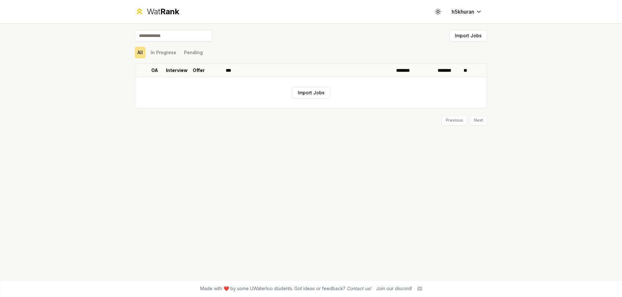 The height and width of the screenshot is (297, 622). What do you see at coordinates (157, 12) in the screenshot?
I see `a: WatRank` at bounding box center [157, 12].